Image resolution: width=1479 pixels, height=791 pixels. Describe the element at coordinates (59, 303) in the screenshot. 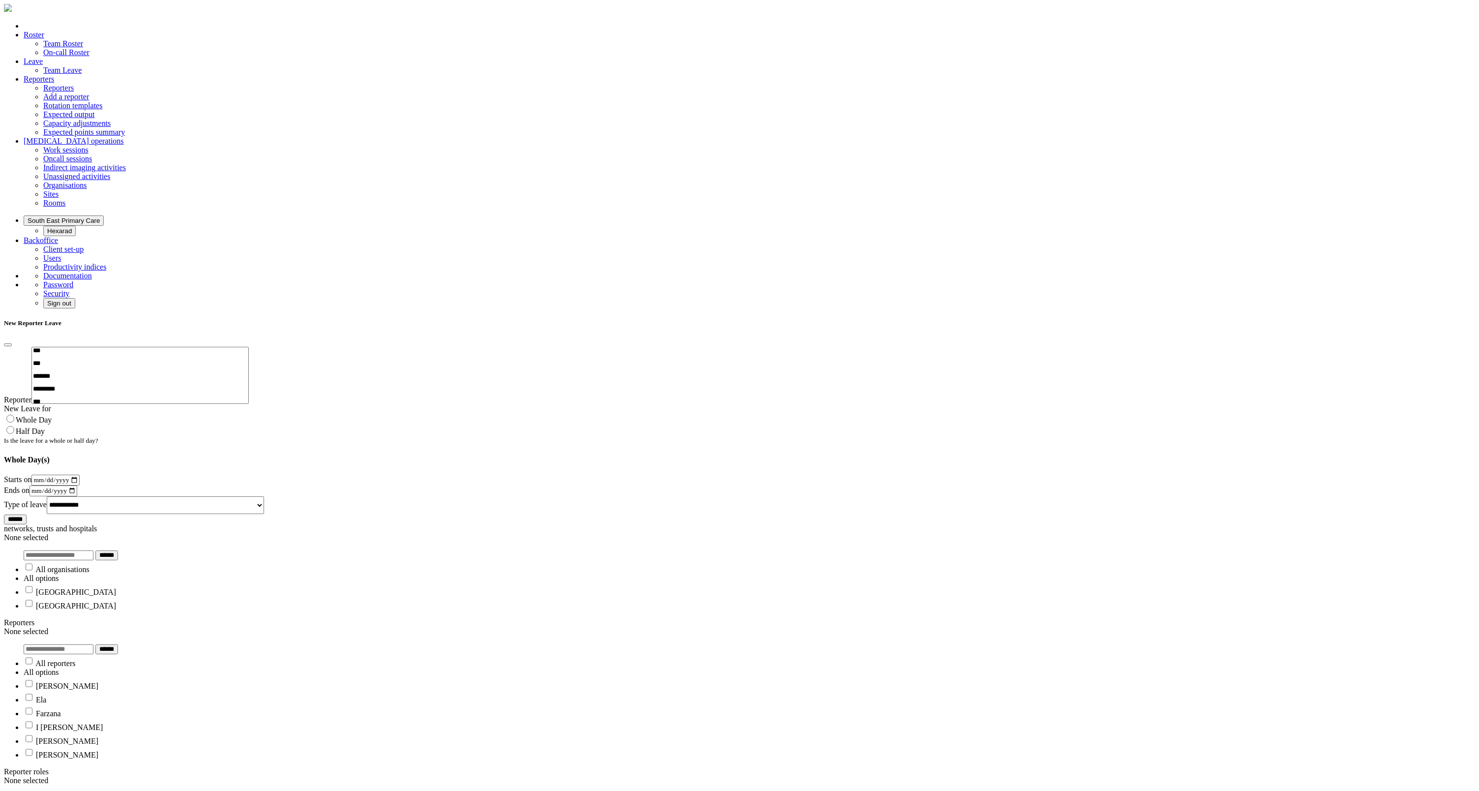

I see `button: Sign out` at that location.